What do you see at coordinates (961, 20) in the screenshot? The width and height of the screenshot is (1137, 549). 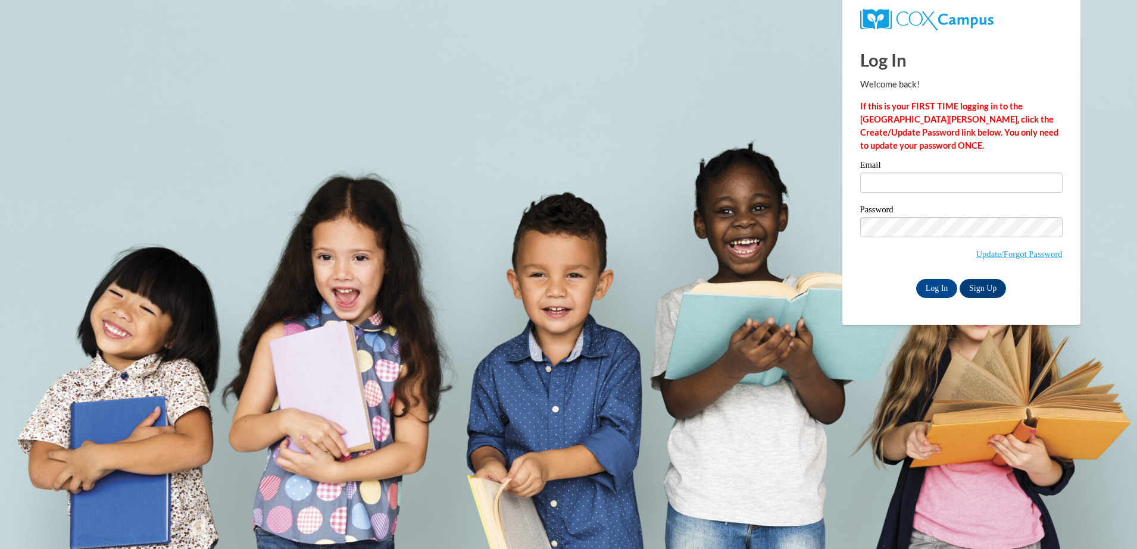 I see `a: COX Campus` at bounding box center [961, 20].